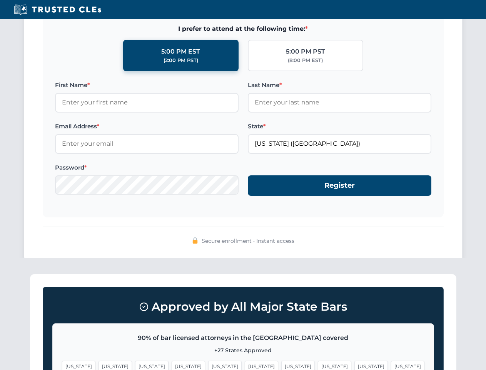 Image resolution: width=486 pixels, height=370 pixels. I want to click on input: Enter your last name, so click(340, 102).